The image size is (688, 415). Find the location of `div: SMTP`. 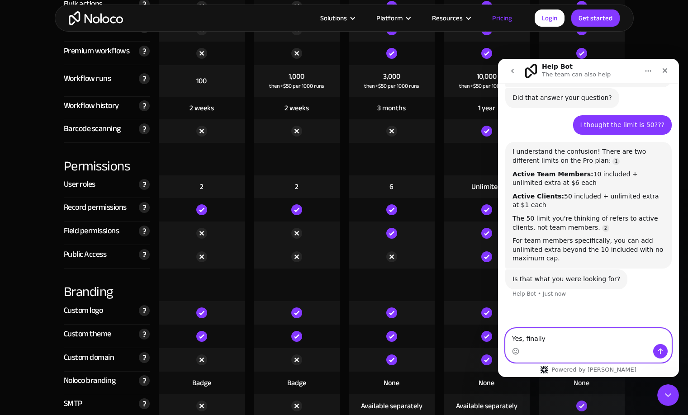

div: SMTP is located at coordinates (73, 404).